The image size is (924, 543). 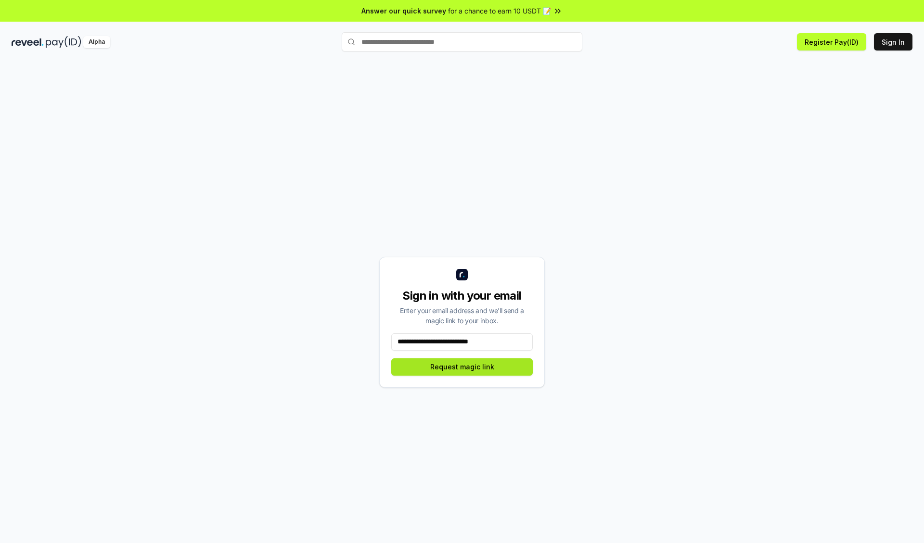 I want to click on span: Answer our quick survey, so click(x=404, y=11).